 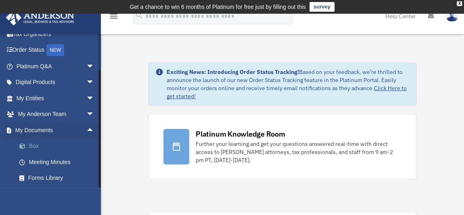 What do you see at coordinates (56, 130) in the screenshot?
I see `a: My Documentsarrow_drop_up` at bounding box center [56, 130].